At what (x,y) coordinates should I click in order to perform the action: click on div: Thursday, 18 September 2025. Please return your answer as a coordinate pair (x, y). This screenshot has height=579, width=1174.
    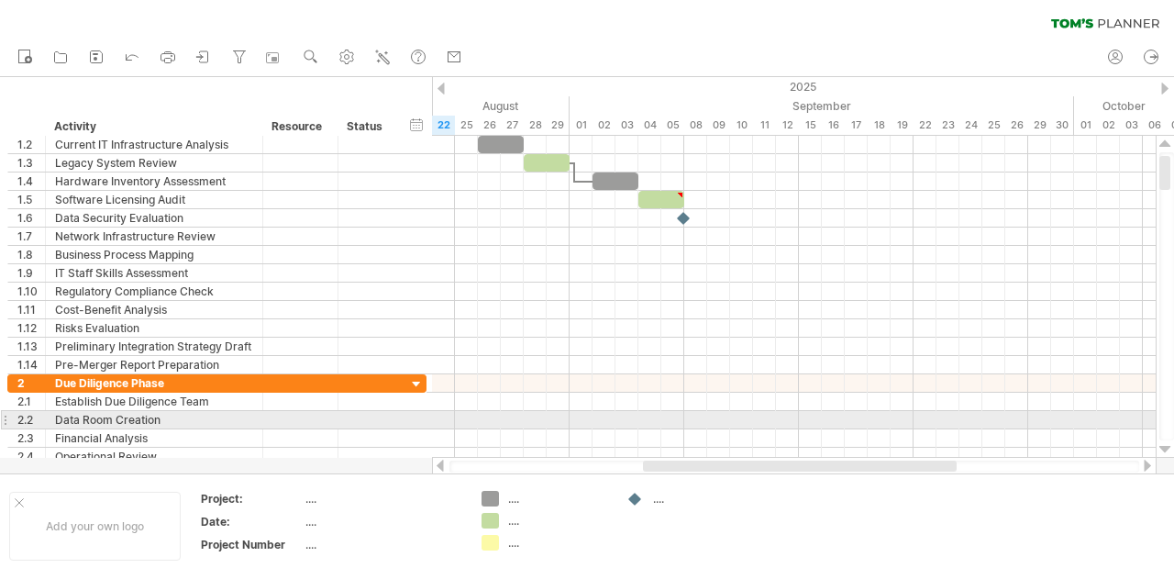
    Looking at the image, I should click on (879, 125).